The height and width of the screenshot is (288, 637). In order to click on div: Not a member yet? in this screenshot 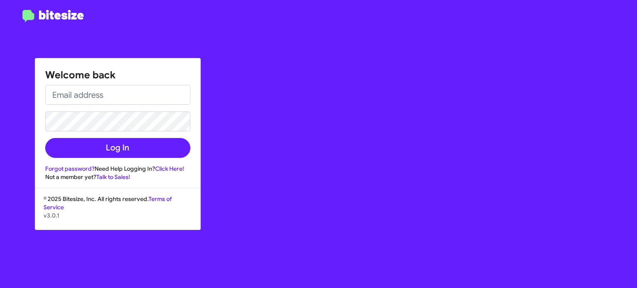, I will do `click(118, 177)`.